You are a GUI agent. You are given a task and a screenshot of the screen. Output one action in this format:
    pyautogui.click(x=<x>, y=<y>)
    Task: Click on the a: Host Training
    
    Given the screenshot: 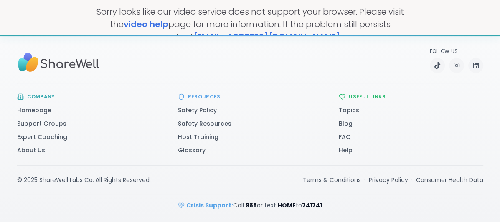 What is the action you would take?
    pyautogui.click(x=198, y=137)
    